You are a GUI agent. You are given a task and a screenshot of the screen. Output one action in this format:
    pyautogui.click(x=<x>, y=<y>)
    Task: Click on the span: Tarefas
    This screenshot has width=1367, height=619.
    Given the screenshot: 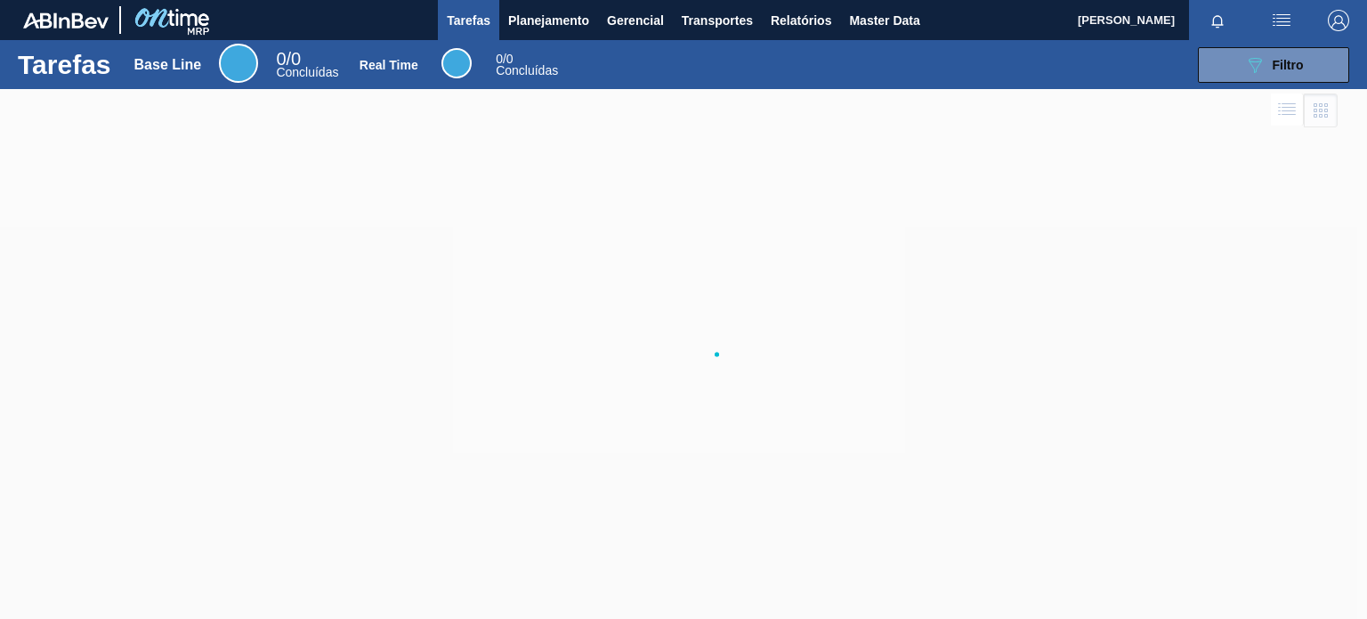 What is the action you would take?
    pyautogui.click(x=468, y=20)
    